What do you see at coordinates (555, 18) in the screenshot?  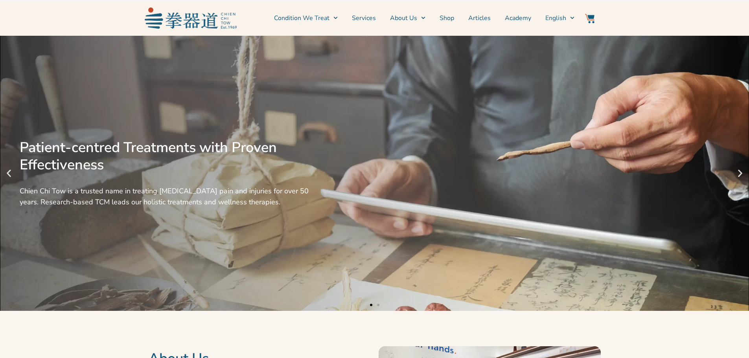 I see `span: English` at bounding box center [555, 18].